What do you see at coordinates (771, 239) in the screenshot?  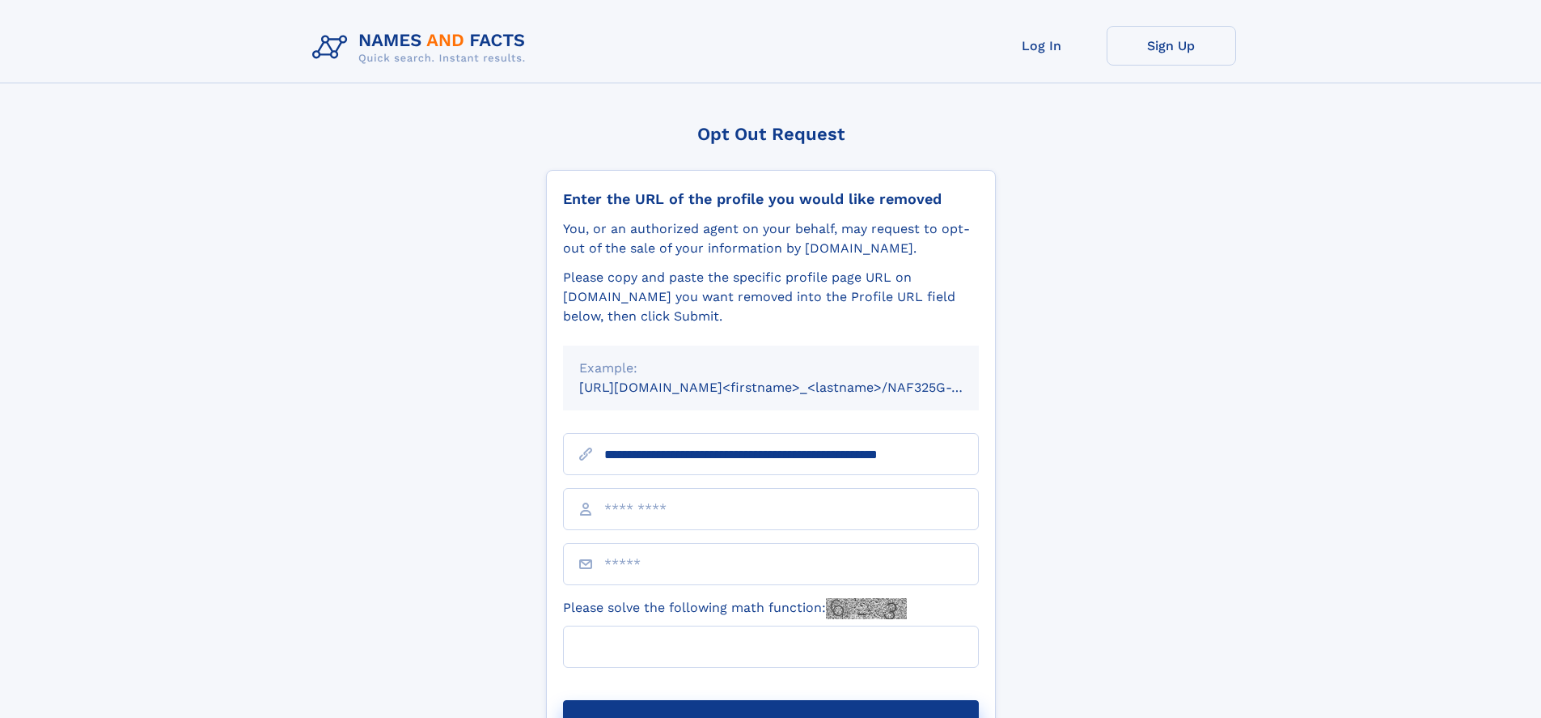 I see `div: You, or an authorized agent on your behalf, may request to opt-out of the sale of your informatio...` at bounding box center [771, 239].